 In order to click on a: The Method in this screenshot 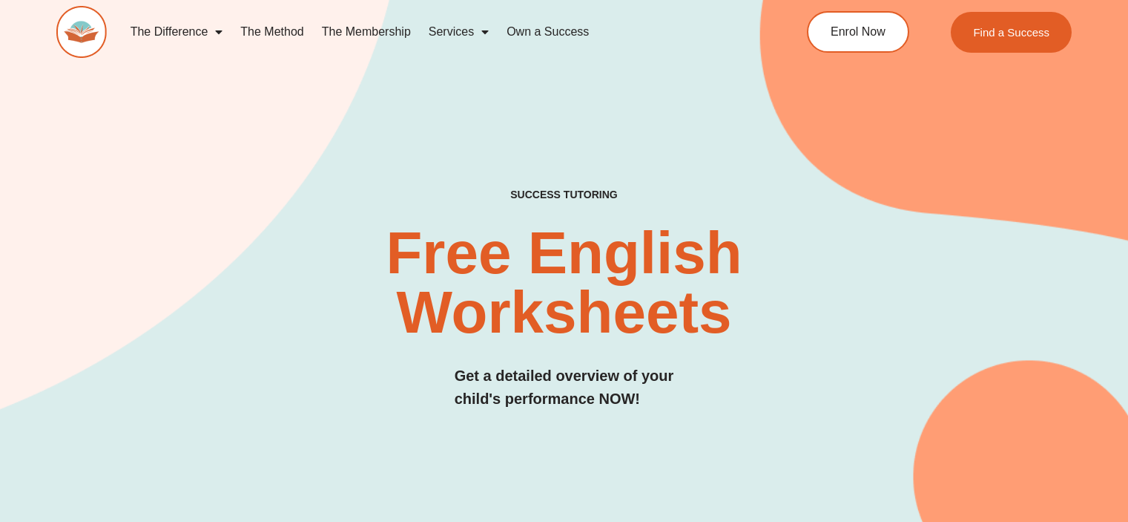, I will do `click(272, 32)`.